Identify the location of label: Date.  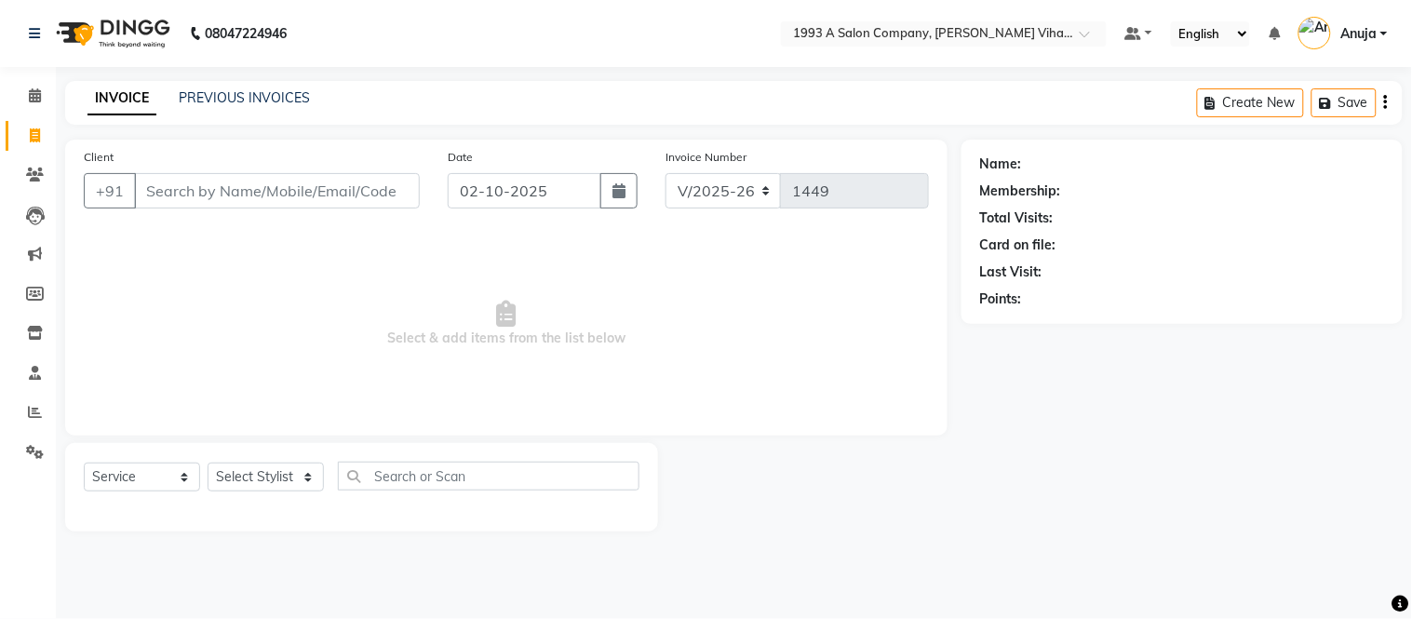
(460, 157).